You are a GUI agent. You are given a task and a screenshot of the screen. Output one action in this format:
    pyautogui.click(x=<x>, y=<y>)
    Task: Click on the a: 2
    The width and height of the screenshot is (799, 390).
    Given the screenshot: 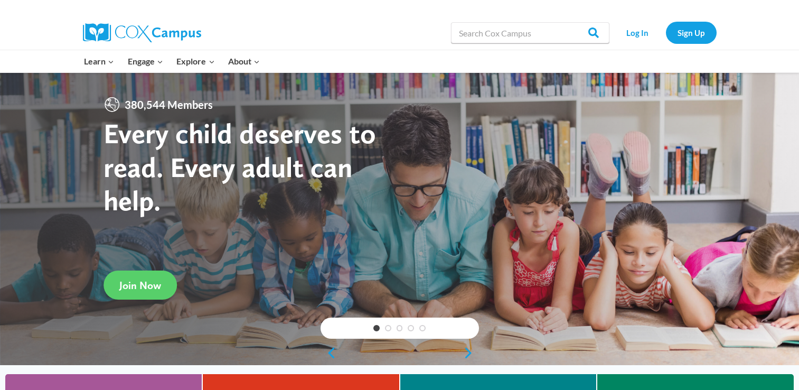 What is the action you would take?
    pyautogui.click(x=388, y=328)
    